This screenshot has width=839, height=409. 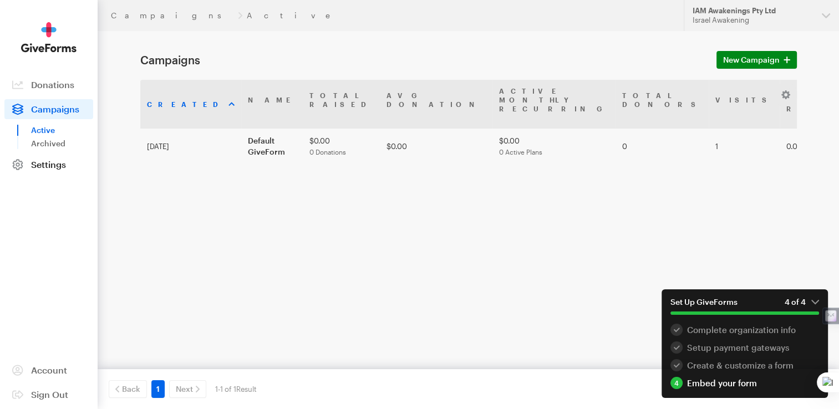 What do you see at coordinates (49, 370) in the screenshot?
I see `a: Account` at bounding box center [49, 370].